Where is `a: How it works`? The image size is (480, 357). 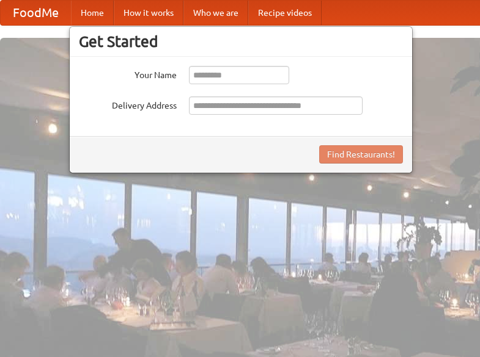 a: How it works is located at coordinates (148, 13).